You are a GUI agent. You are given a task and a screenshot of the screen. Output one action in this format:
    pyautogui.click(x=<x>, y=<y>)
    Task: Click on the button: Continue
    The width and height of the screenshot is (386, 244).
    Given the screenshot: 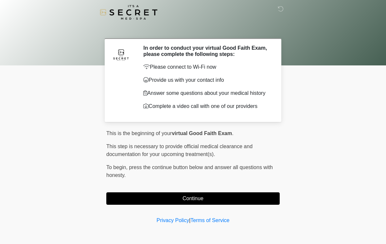 What is the action you would take?
    pyautogui.click(x=193, y=199)
    